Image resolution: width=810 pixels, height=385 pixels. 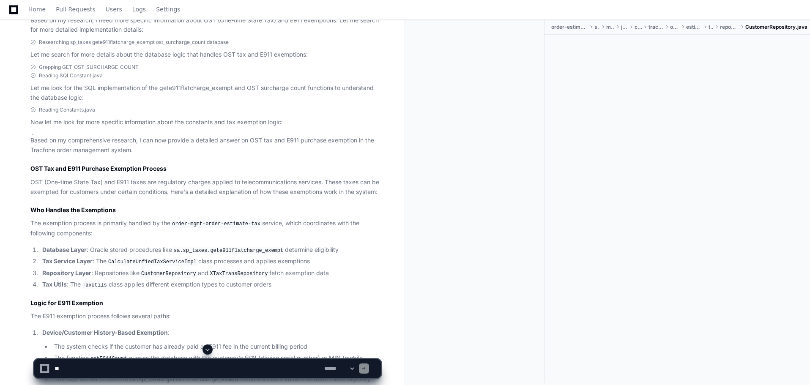 What do you see at coordinates (210, 285) in the screenshot?
I see `li: : The class applies different exemption types to customer orders` at bounding box center [210, 285].